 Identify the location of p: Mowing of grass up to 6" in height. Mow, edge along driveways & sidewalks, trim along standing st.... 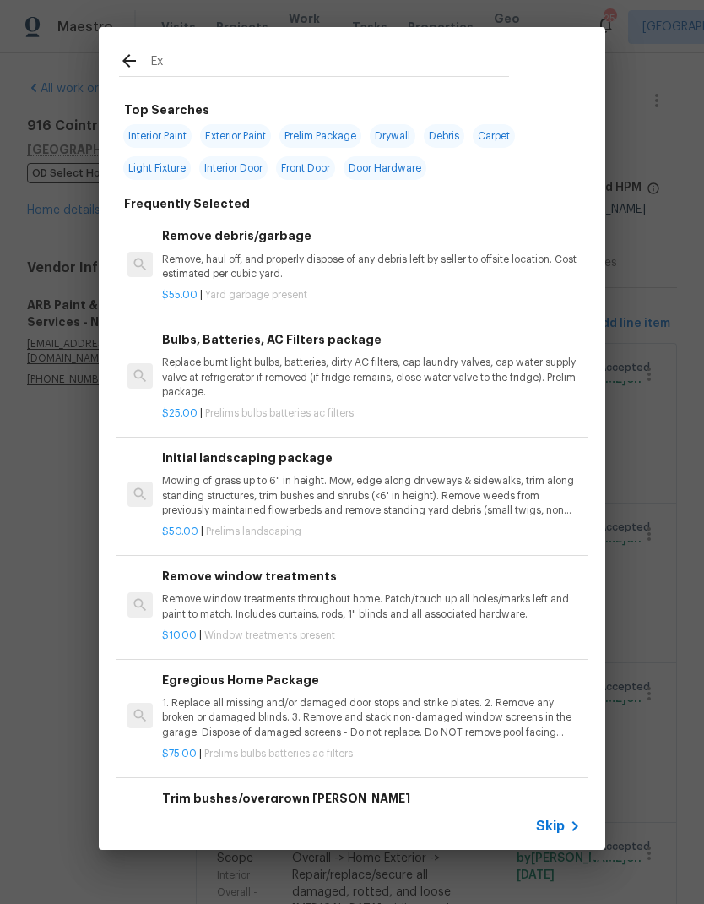
(372, 495).